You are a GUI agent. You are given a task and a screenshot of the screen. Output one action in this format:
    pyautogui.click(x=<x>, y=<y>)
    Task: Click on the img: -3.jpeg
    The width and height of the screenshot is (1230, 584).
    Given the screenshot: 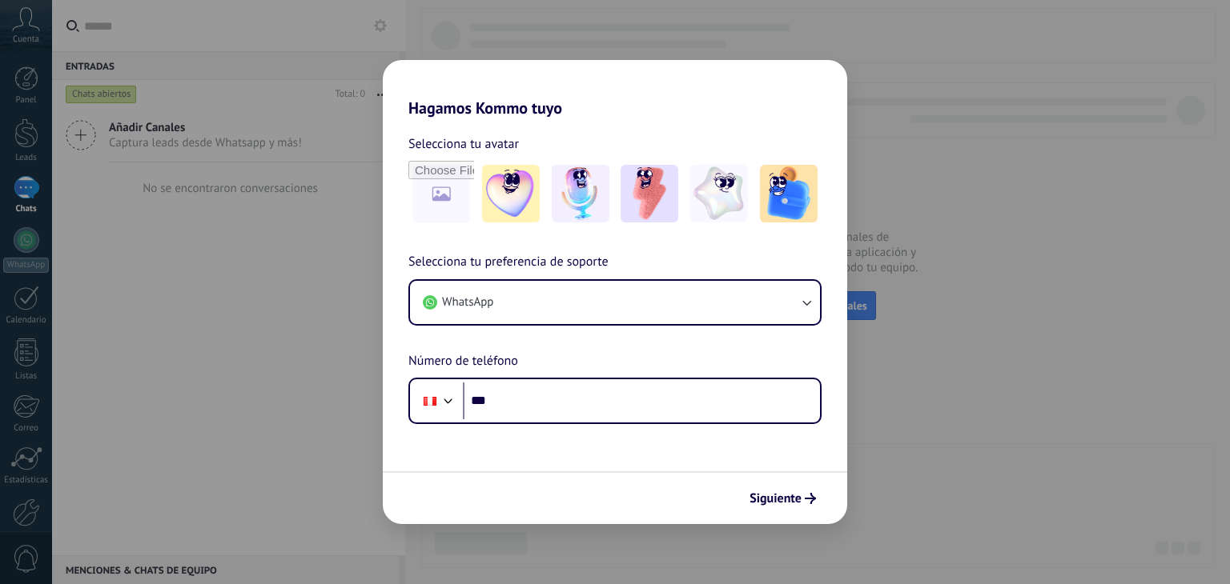 What is the action you would take?
    pyautogui.click(x=649, y=194)
    